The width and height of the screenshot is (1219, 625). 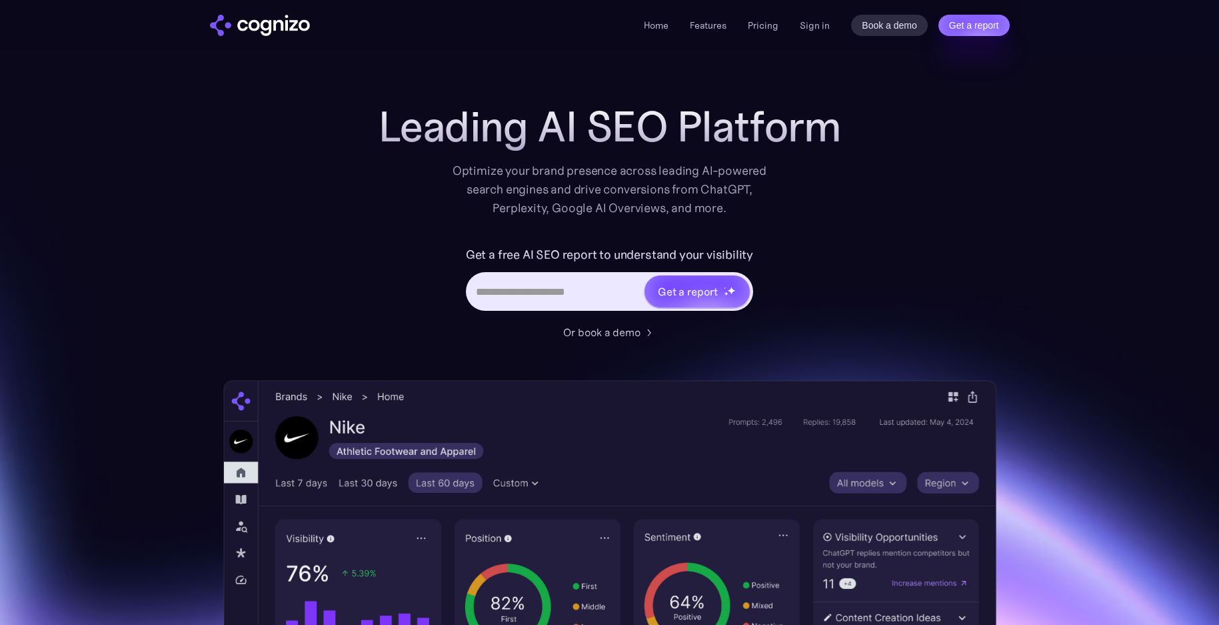 I want to click on form: Hero URL Input Form, so click(x=609, y=281).